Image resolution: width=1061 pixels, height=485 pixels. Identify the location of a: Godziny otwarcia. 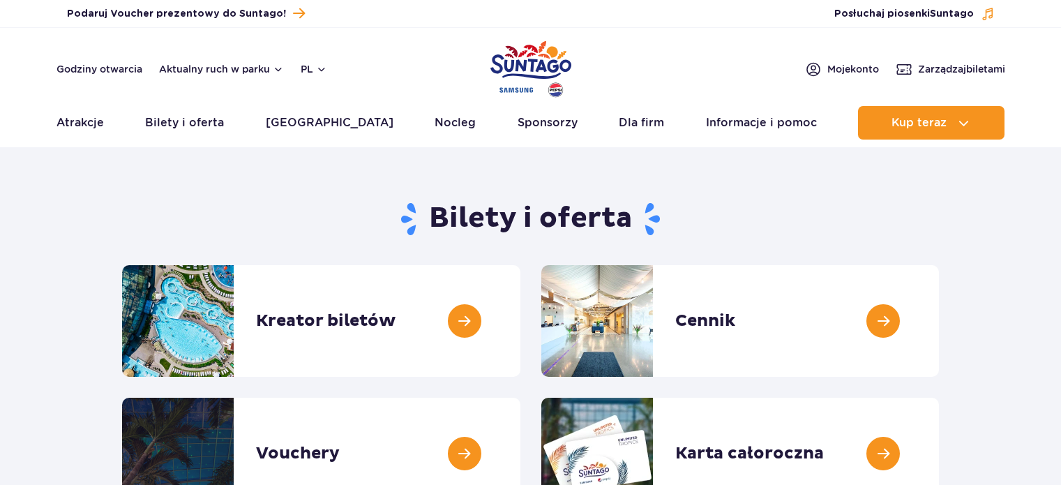
(99, 69).